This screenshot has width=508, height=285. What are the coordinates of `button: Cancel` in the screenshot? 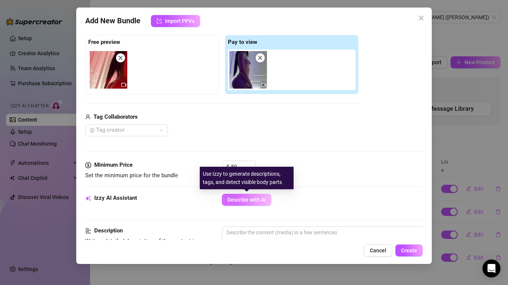 It's located at (378, 251).